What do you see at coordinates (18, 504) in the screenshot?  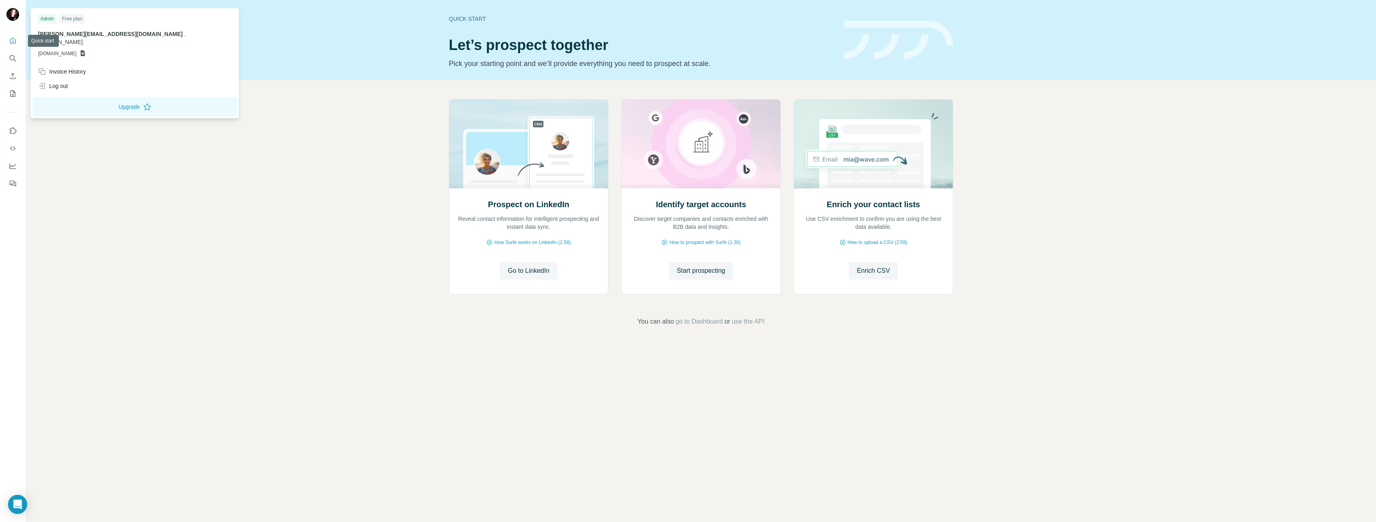 I see `div: Open Intercom Messenger` at bounding box center [18, 504].